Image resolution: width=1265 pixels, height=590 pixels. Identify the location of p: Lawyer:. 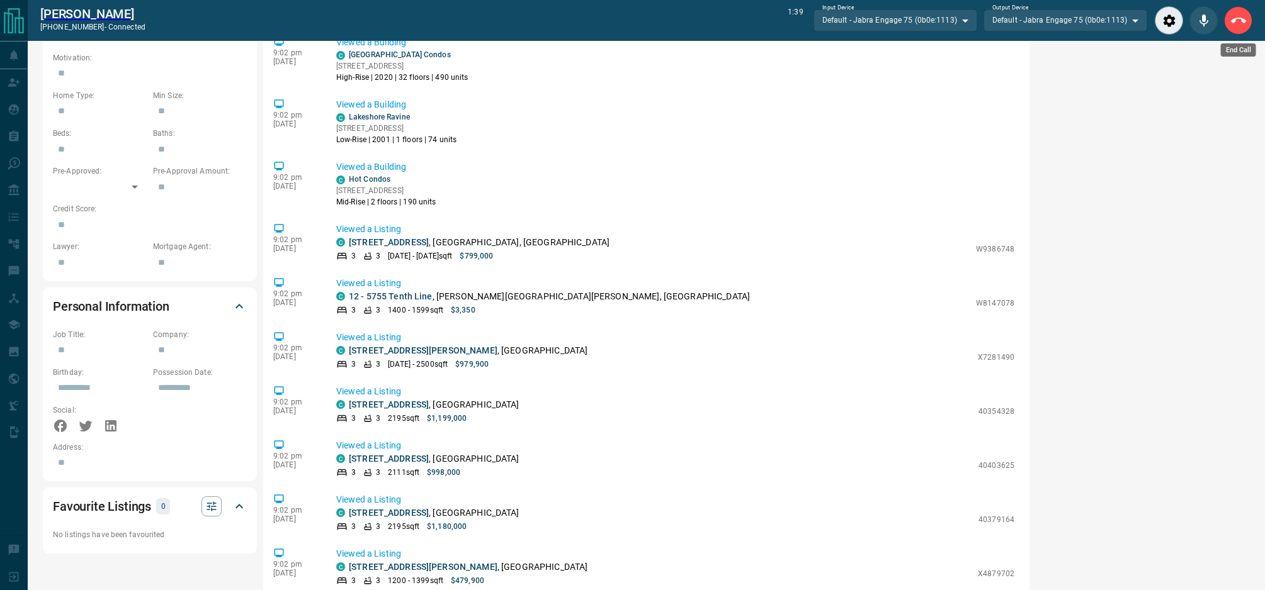
(99, 247).